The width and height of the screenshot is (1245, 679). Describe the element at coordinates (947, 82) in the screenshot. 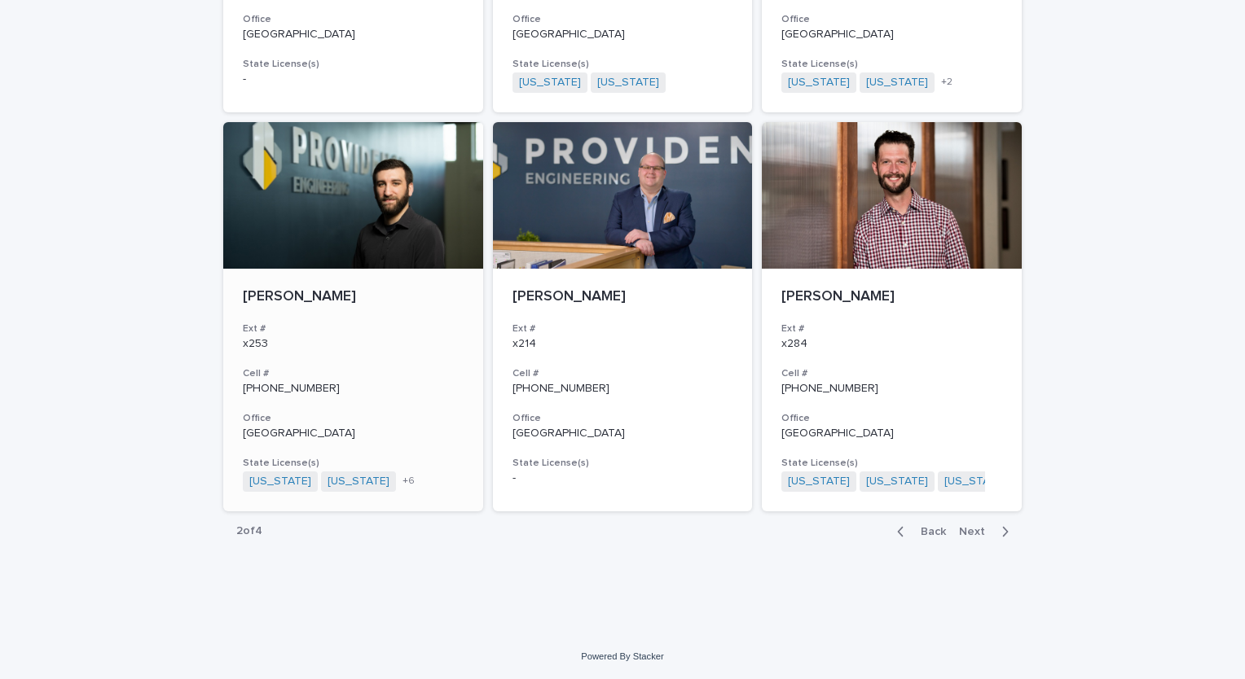

I see `span: + 2` at that location.